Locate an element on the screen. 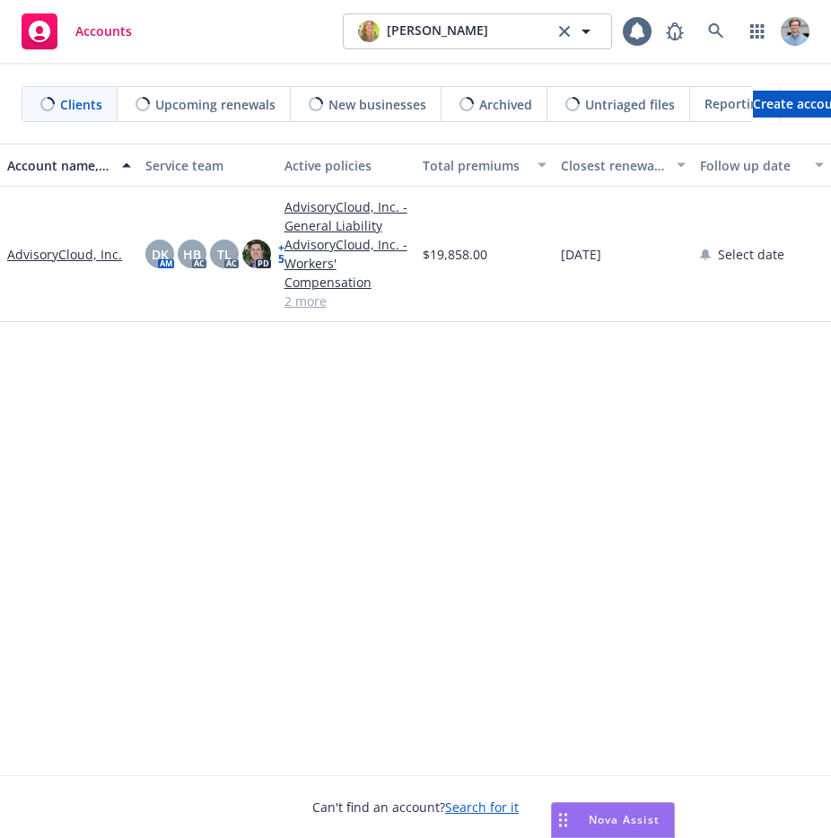 The height and width of the screenshot is (838, 831). span: HB is located at coordinates (192, 254).